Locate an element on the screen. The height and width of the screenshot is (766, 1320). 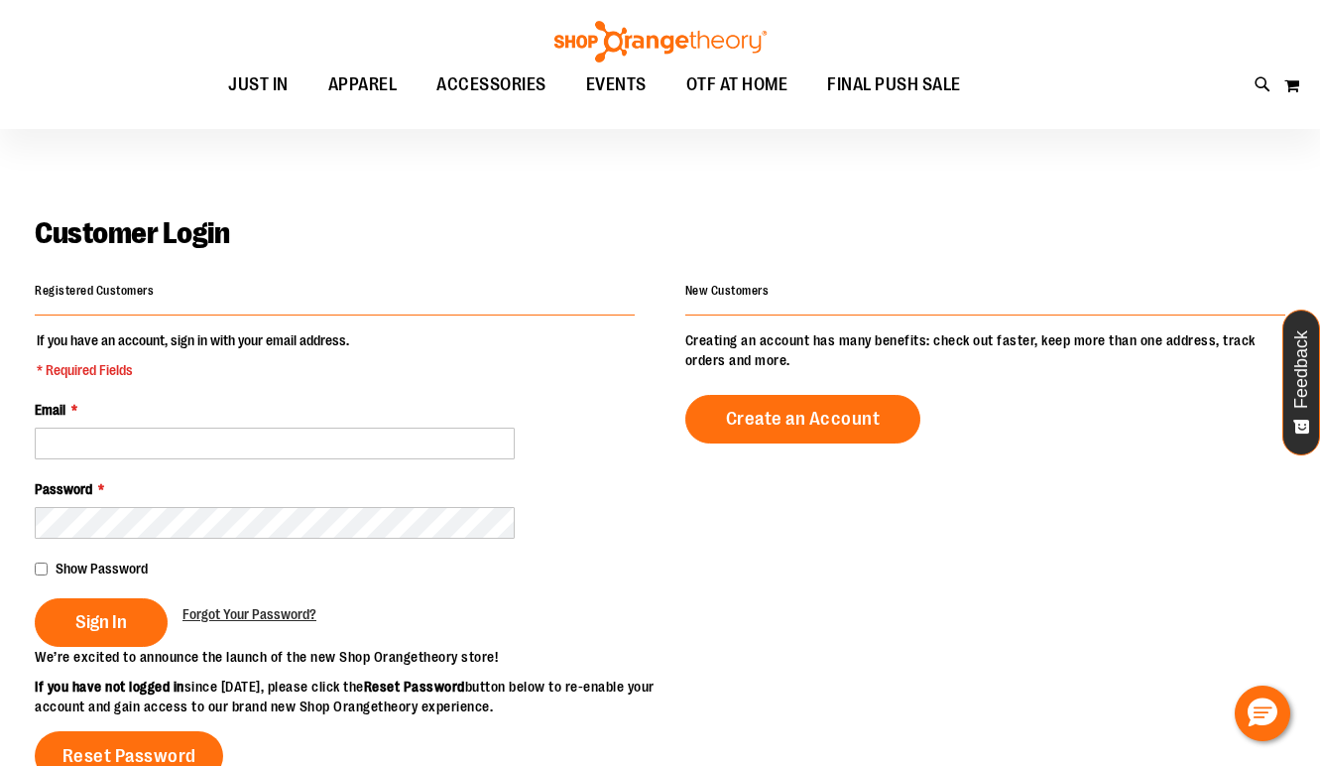
p: Creating an account has many benefits: check out faster, keep more than one address, track orders... is located at coordinates (985, 350).